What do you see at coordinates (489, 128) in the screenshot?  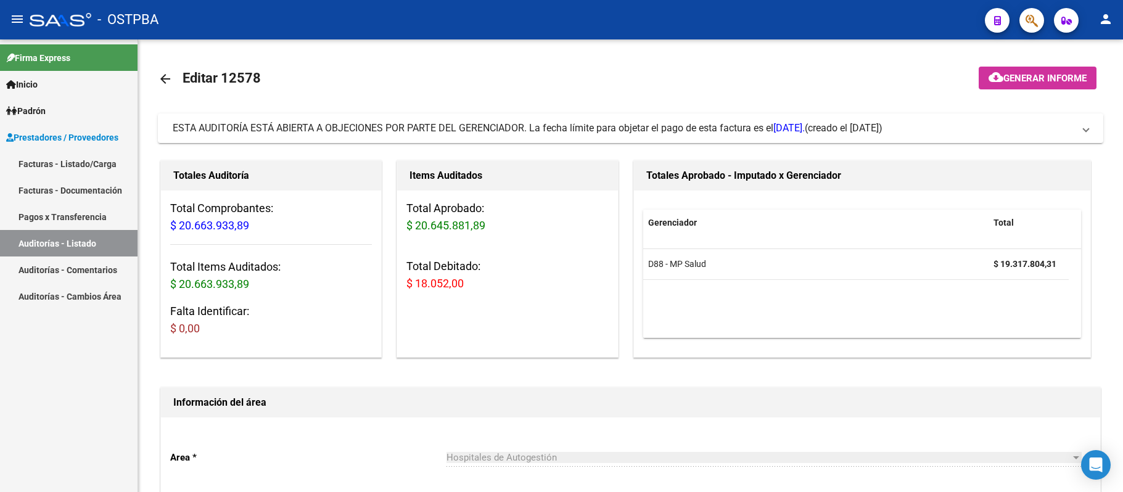 I see `span: ESTA AUDITORÍA ESTÁ ABIERTA A OBJECIONES POR PARTE DEL GERENCIADOR. La fecha límite para objetar ...` at bounding box center [489, 128].